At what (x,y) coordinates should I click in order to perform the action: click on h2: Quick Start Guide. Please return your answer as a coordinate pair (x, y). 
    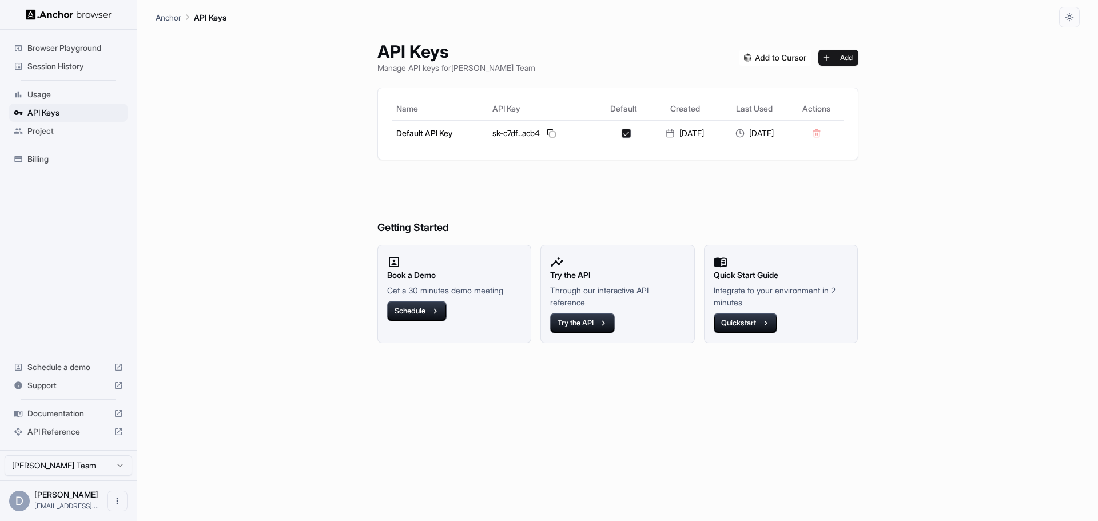
    Looking at the image, I should click on (781, 275).